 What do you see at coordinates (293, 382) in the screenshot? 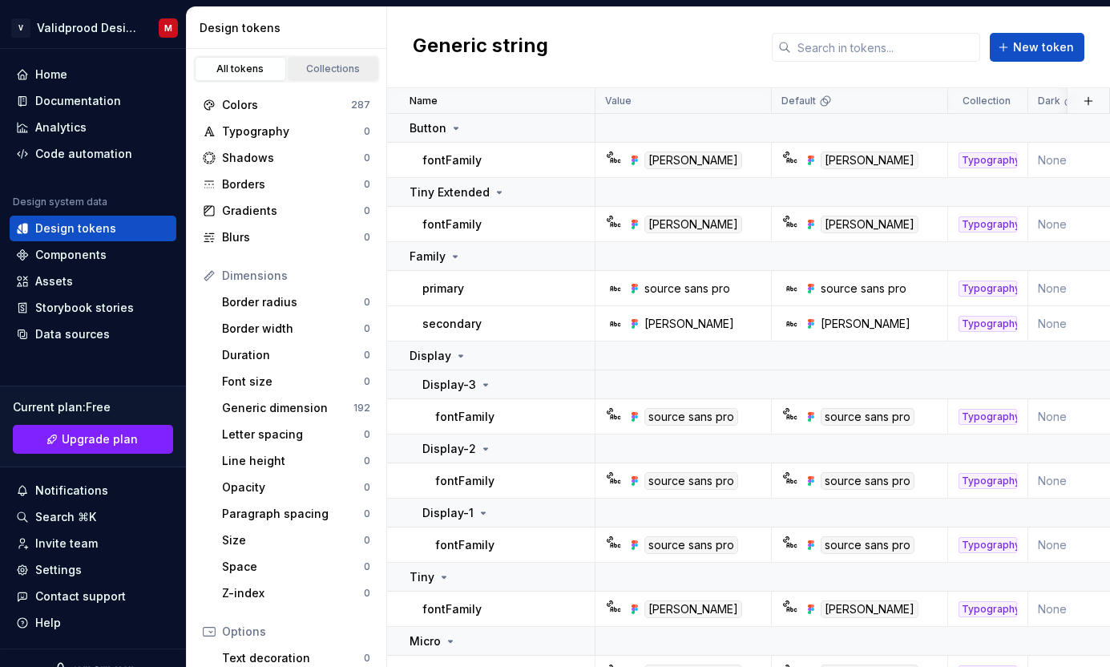
I see `div: Font size` at bounding box center [293, 382].